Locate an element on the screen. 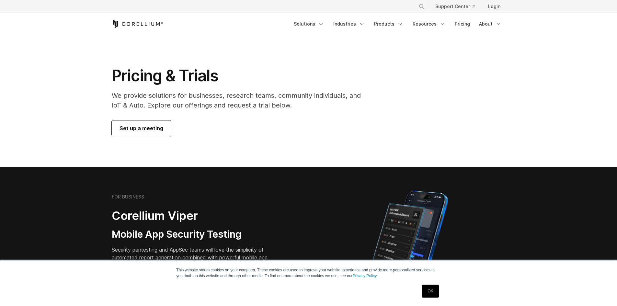 The height and width of the screenshot is (306, 617). a: Pricing is located at coordinates (462, 24).